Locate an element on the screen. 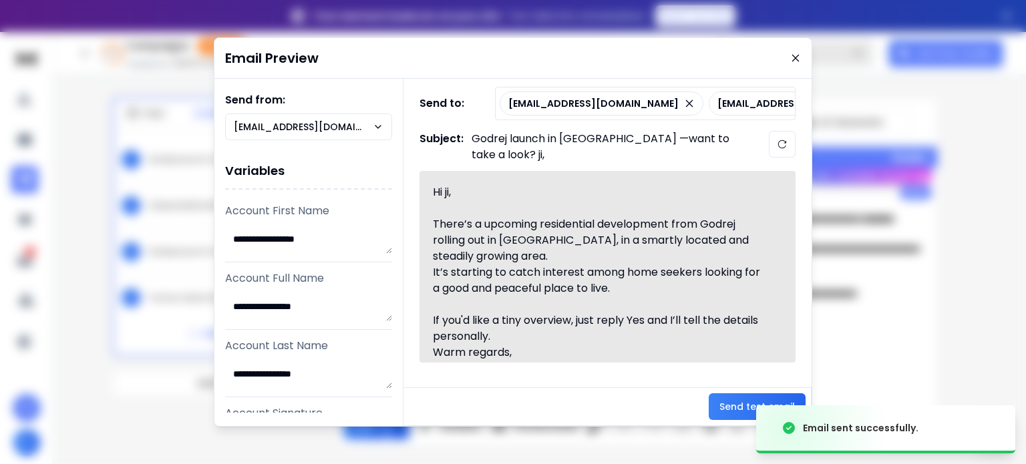  h1: Send from: is located at coordinates (308, 100).